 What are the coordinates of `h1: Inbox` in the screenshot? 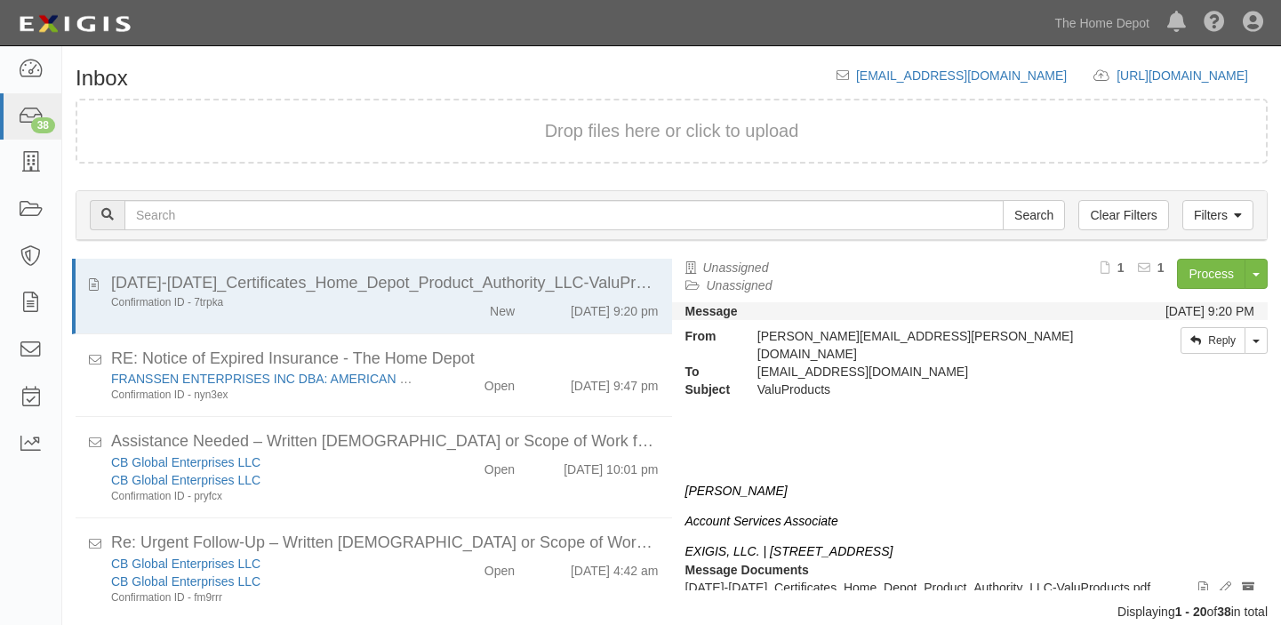 It's located at (101, 78).